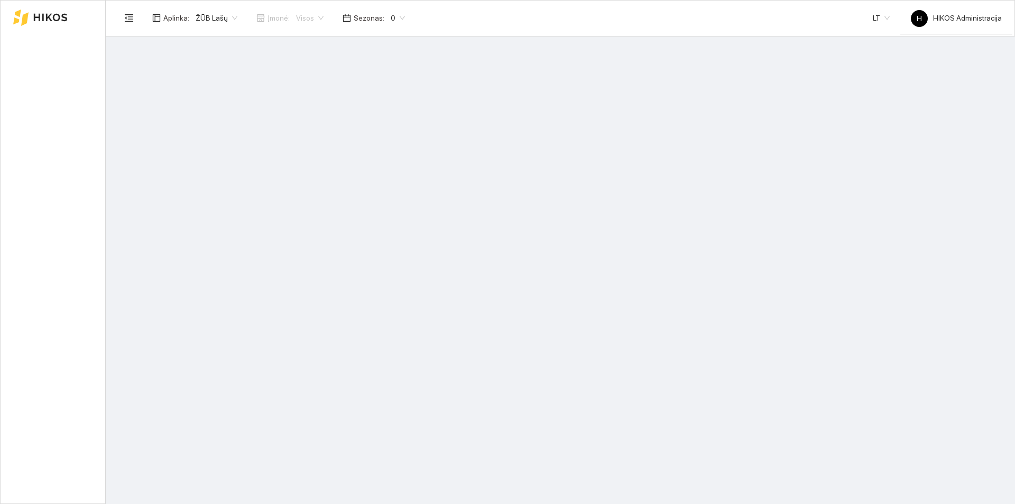 Image resolution: width=1015 pixels, height=504 pixels. I want to click on span: calendar, so click(347, 18).